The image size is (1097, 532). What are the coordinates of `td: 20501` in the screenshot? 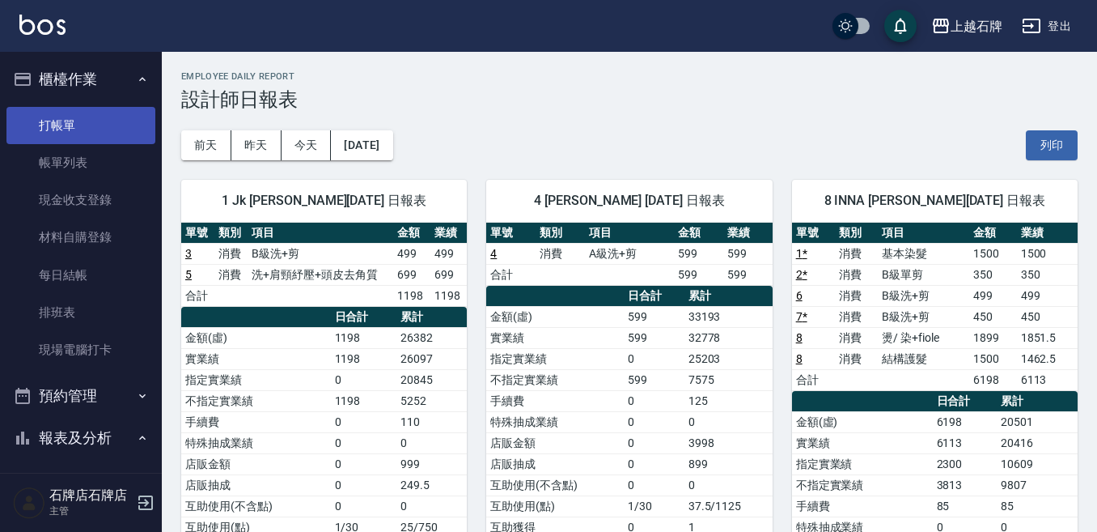 It's located at (1038, 422).